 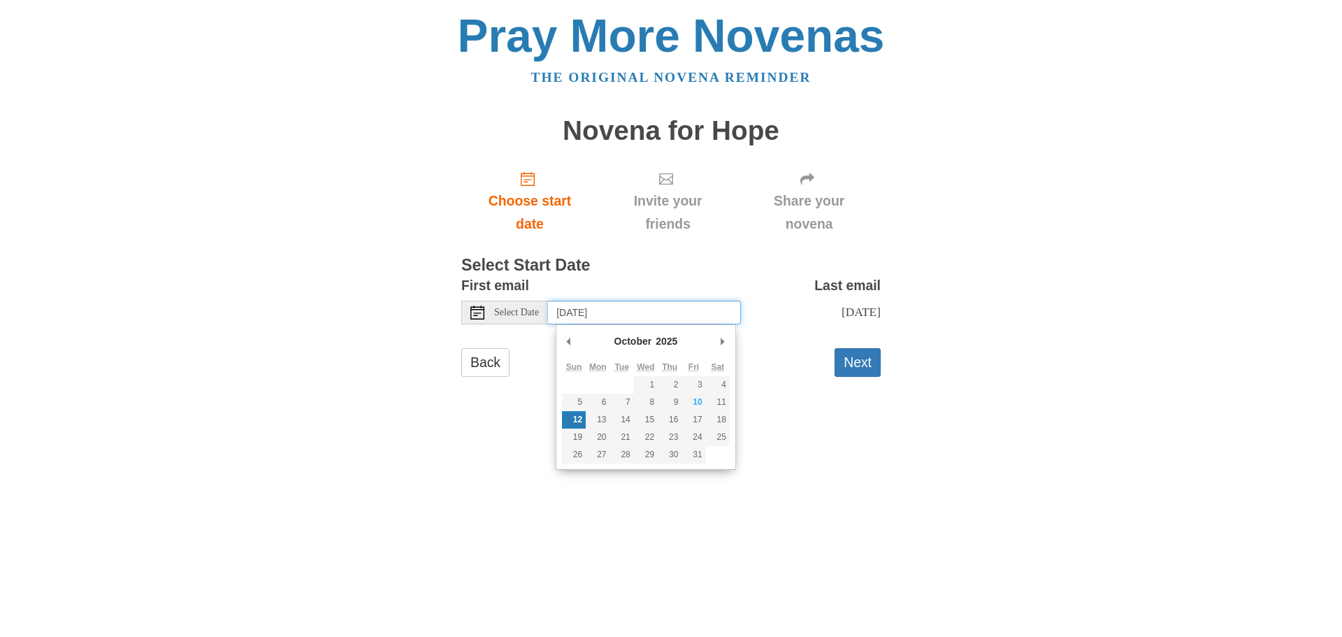 What do you see at coordinates (530, 212) in the screenshot?
I see `span: Choose start date` at bounding box center [530, 212].